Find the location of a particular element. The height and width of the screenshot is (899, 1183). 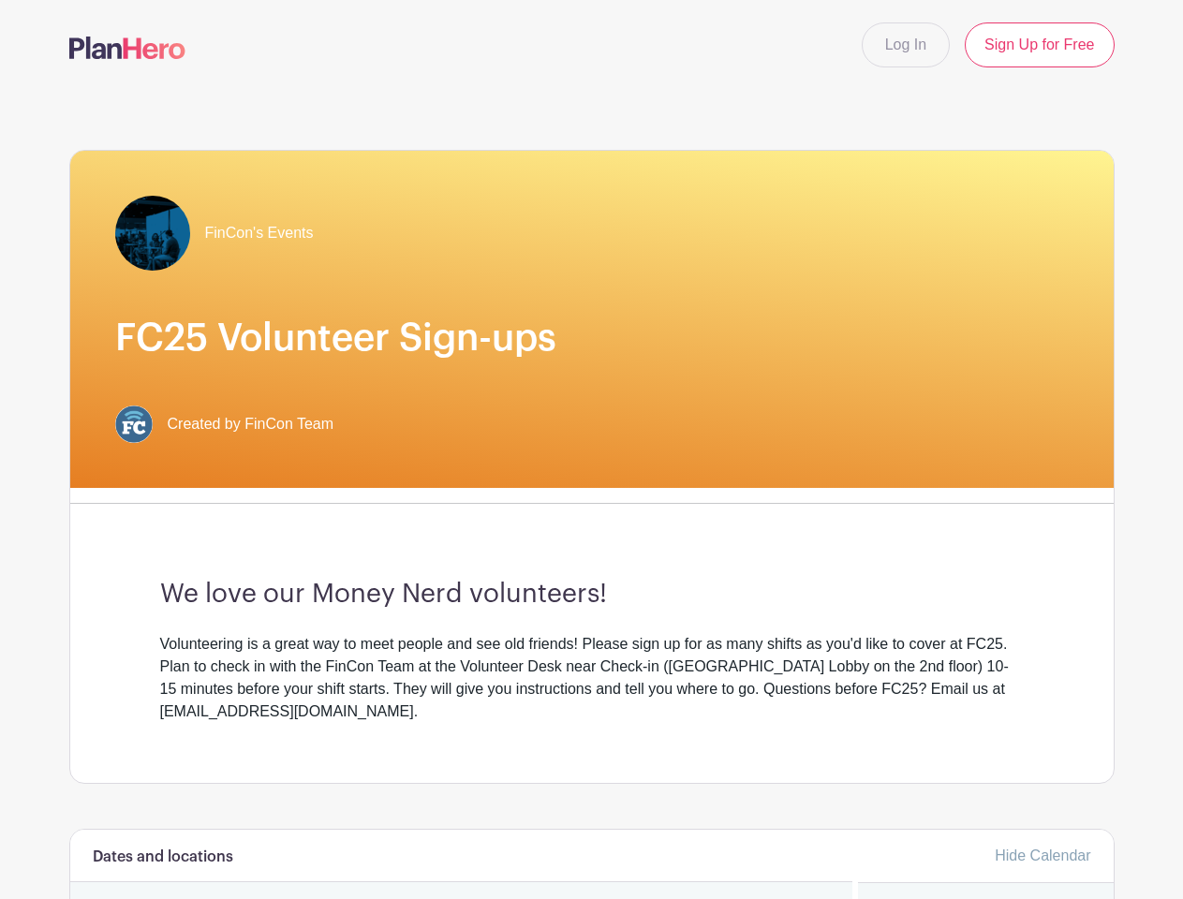

img: logo-507f7623f17ff9eddc593b1ce0a138ce2505c220e1c5a4e2b4648c50719b7d32.svg is located at coordinates (127, 48).